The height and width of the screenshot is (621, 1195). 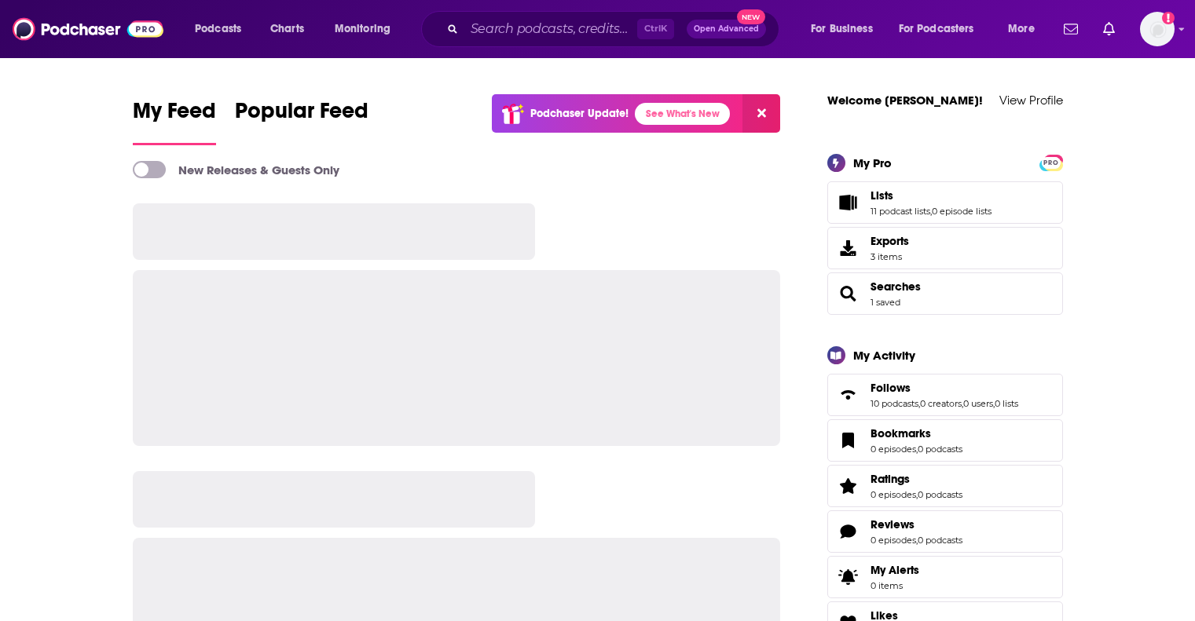 What do you see at coordinates (362, 29) in the screenshot?
I see `span: Monitoring` at bounding box center [362, 29].